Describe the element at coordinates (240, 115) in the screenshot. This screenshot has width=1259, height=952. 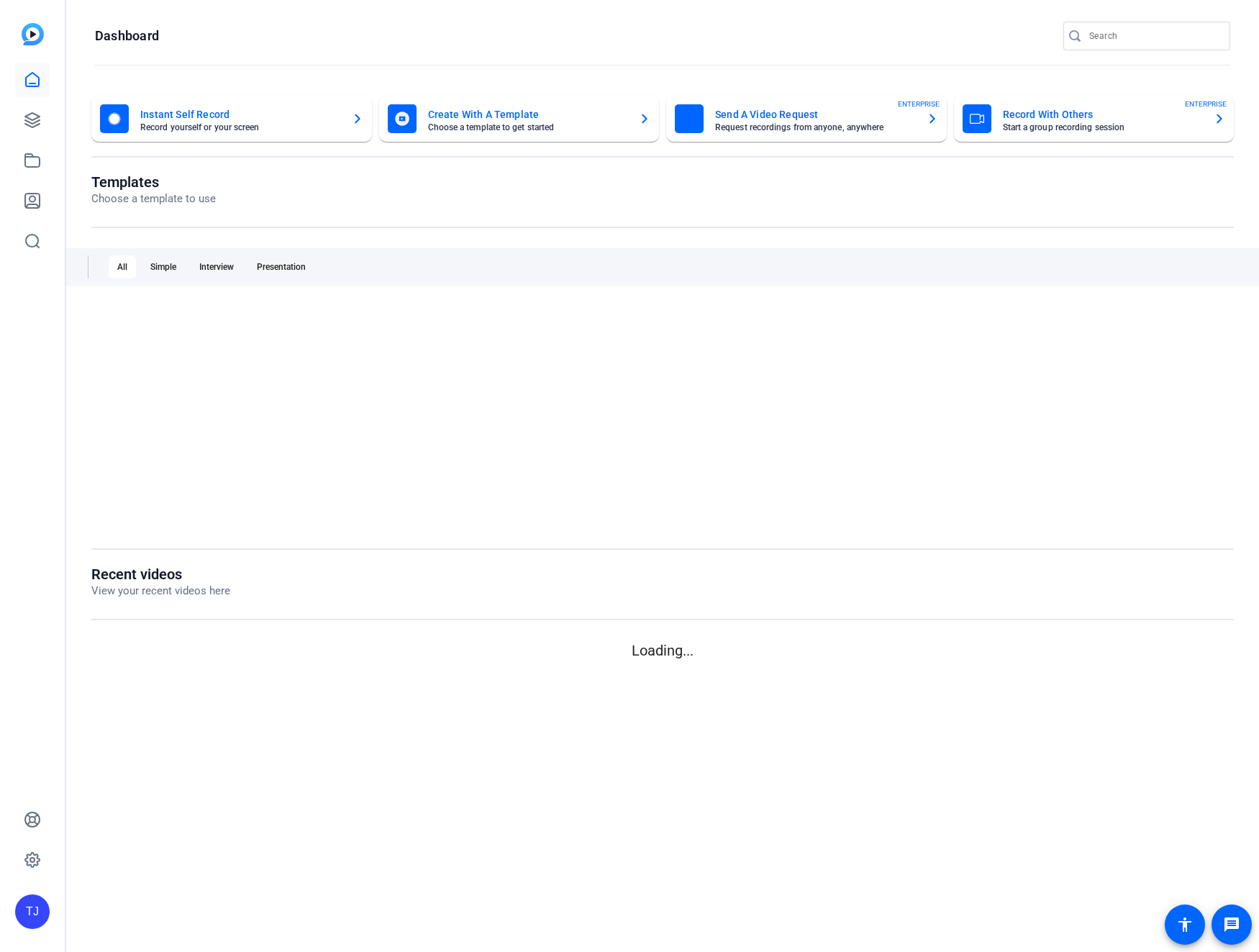
I see `mat-card-title: Instant Self Record` at that location.